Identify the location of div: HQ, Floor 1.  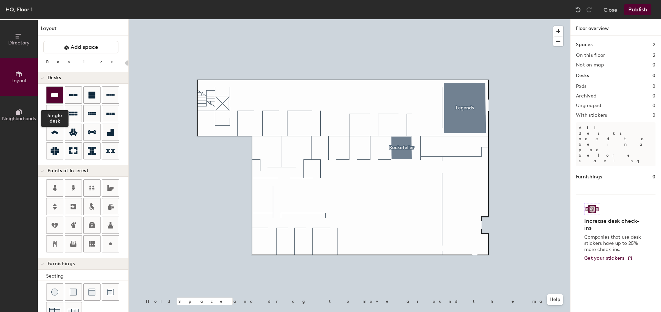
(19, 9).